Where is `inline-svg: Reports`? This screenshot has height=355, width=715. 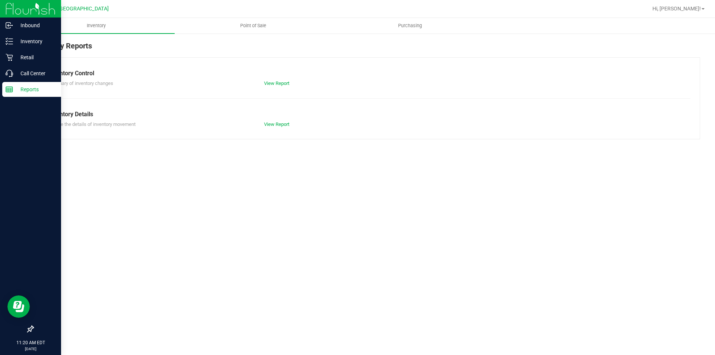 inline-svg: Reports is located at coordinates (9, 89).